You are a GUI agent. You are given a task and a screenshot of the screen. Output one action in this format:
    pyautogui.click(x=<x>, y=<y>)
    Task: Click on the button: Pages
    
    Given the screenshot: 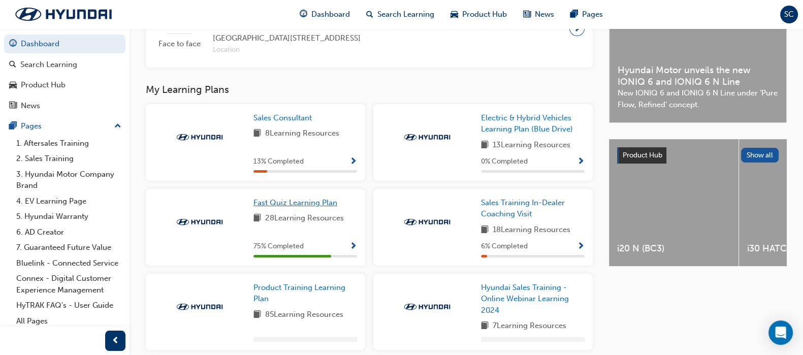 What is the action you would take?
    pyautogui.click(x=65, y=126)
    